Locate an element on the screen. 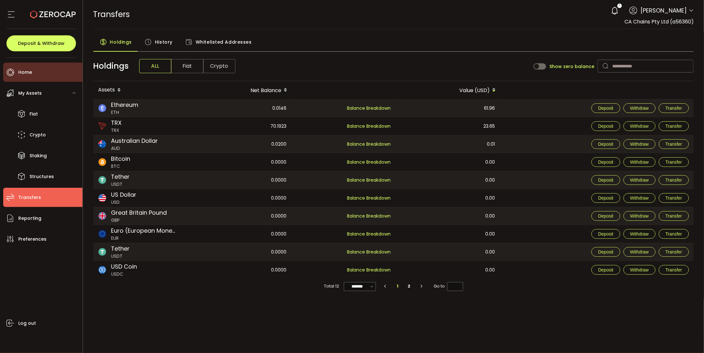 This screenshot has width=704, height=353. span: BTC is located at coordinates (121, 166).